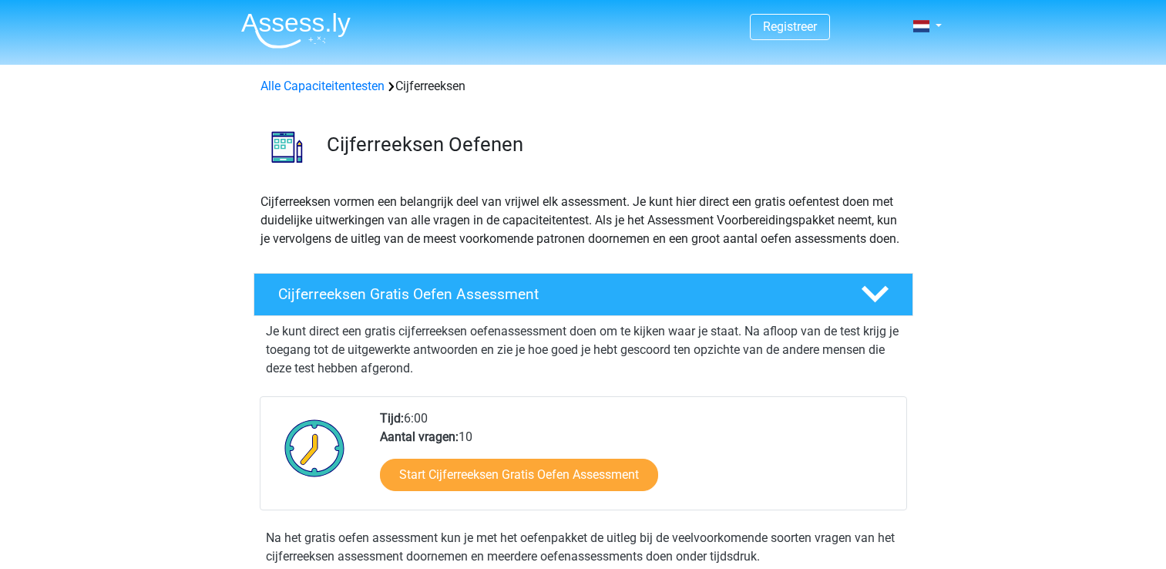 The width and height of the screenshot is (1166, 569). What do you see at coordinates (583, 294) in the screenshot?
I see `a: Cijferreeksen Gratis Oefen Assessment` at bounding box center [583, 294].